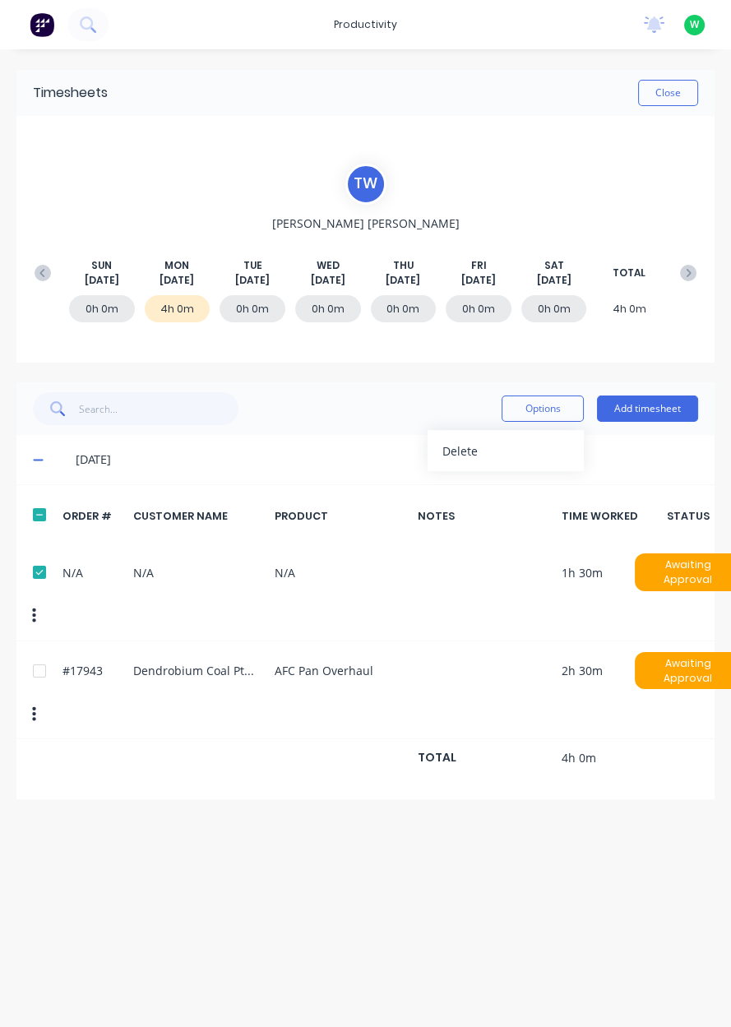  What do you see at coordinates (177, 266) in the screenshot?
I see `span: MON` at bounding box center [177, 266].